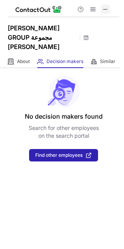 The width and height of the screenshot is (124, 249). I want to click on p: Search for other employees on the search portal, so click(64, 132).